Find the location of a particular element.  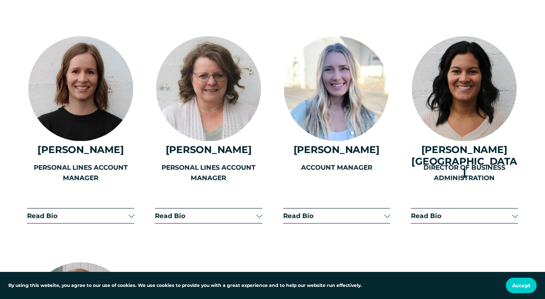

p: ACCOUNT MANAGER is located at coordinates (336, 167).